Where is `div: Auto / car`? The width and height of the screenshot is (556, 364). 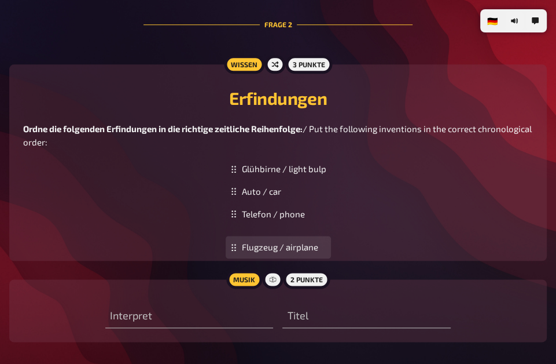
div: Auto / car is located at coordinates (278, 191).